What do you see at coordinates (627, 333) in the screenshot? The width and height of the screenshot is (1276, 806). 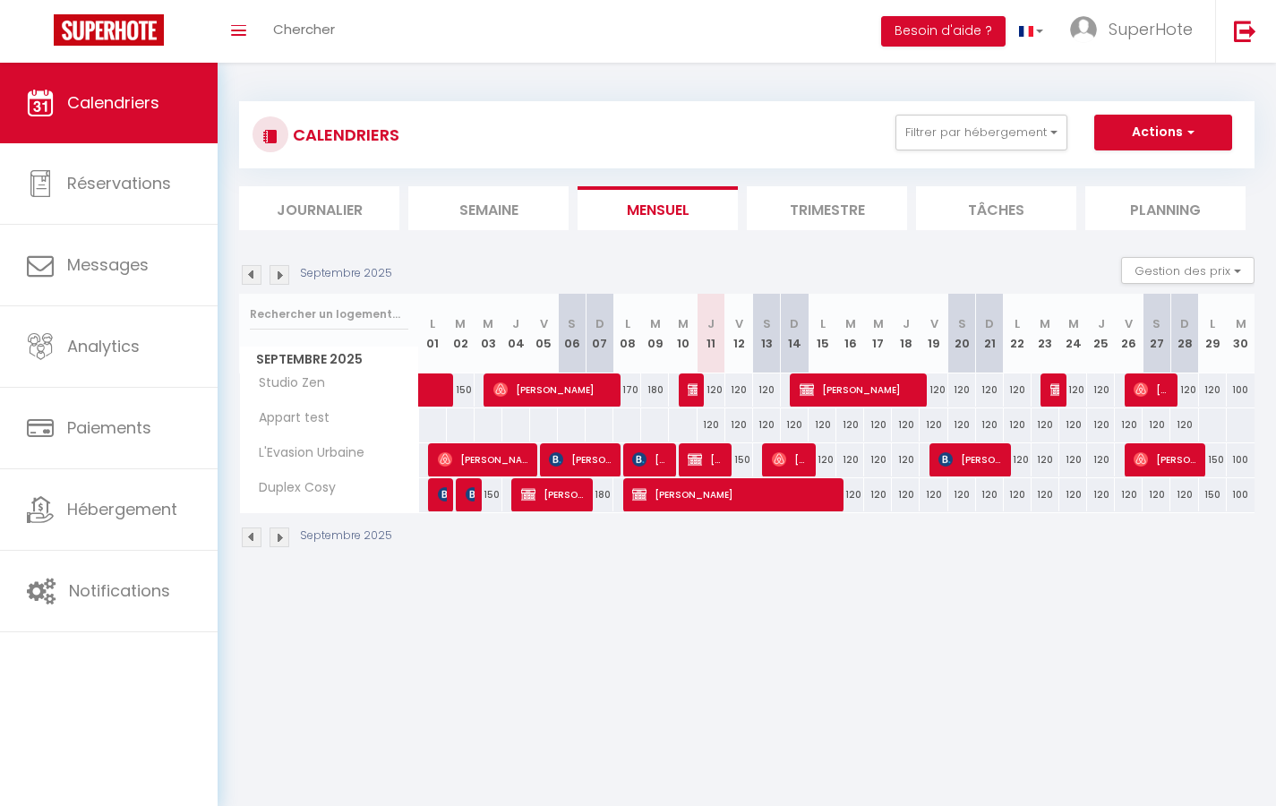 I see `th: 08` at bounding box center [627, 333].